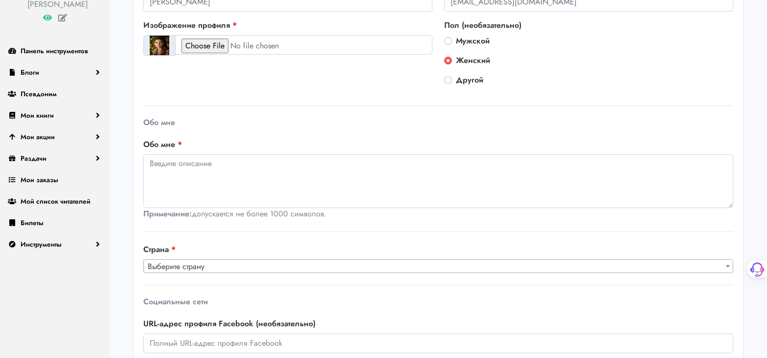 The width and height of the screenshot is (767, 358). I want to click on font: Примечание:, so click(167, 214).